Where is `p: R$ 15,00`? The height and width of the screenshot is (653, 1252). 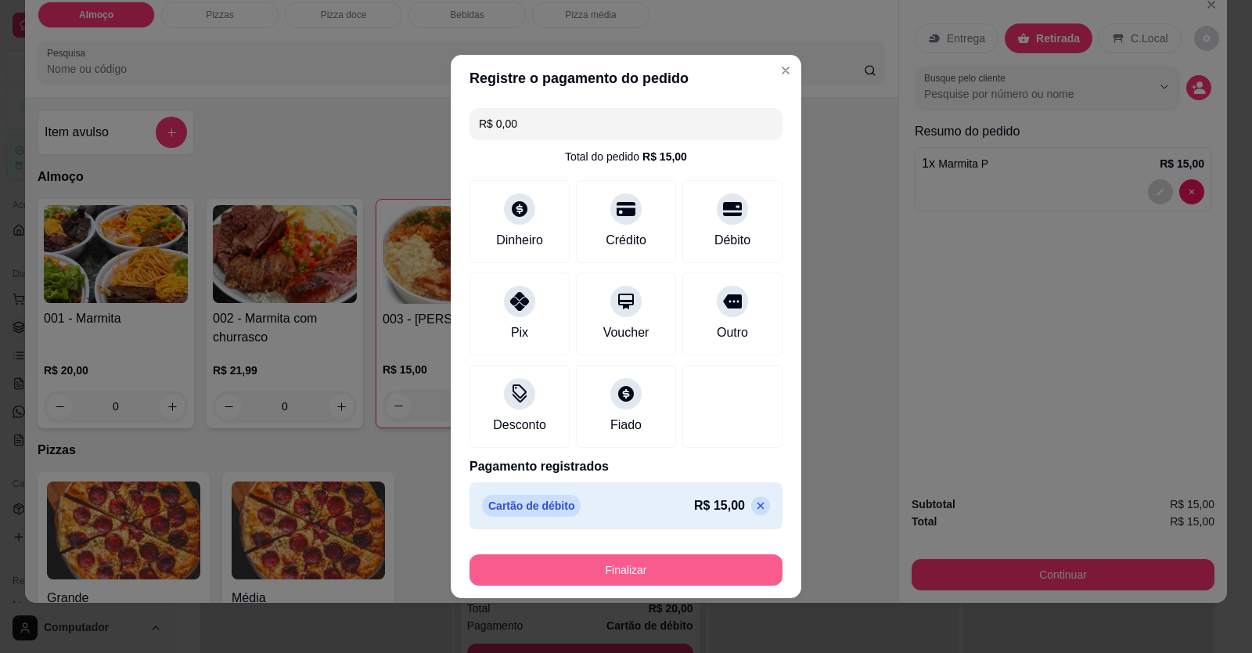
p: R$ 15,00 is located at coordinates (719, 506).